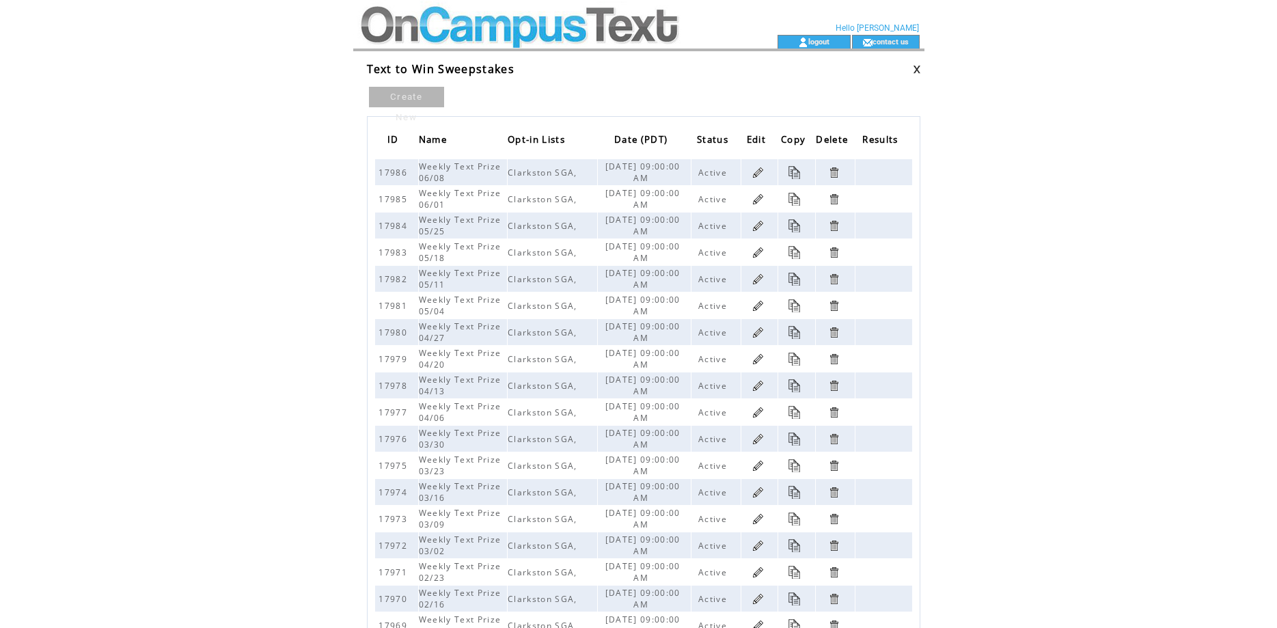 Image resolution: width=1277 pixels, height=628 pixels. What do you see at coordinates (394, 385) in the screenshot?
I see `span: 17978` at bounding box center [394, 385].